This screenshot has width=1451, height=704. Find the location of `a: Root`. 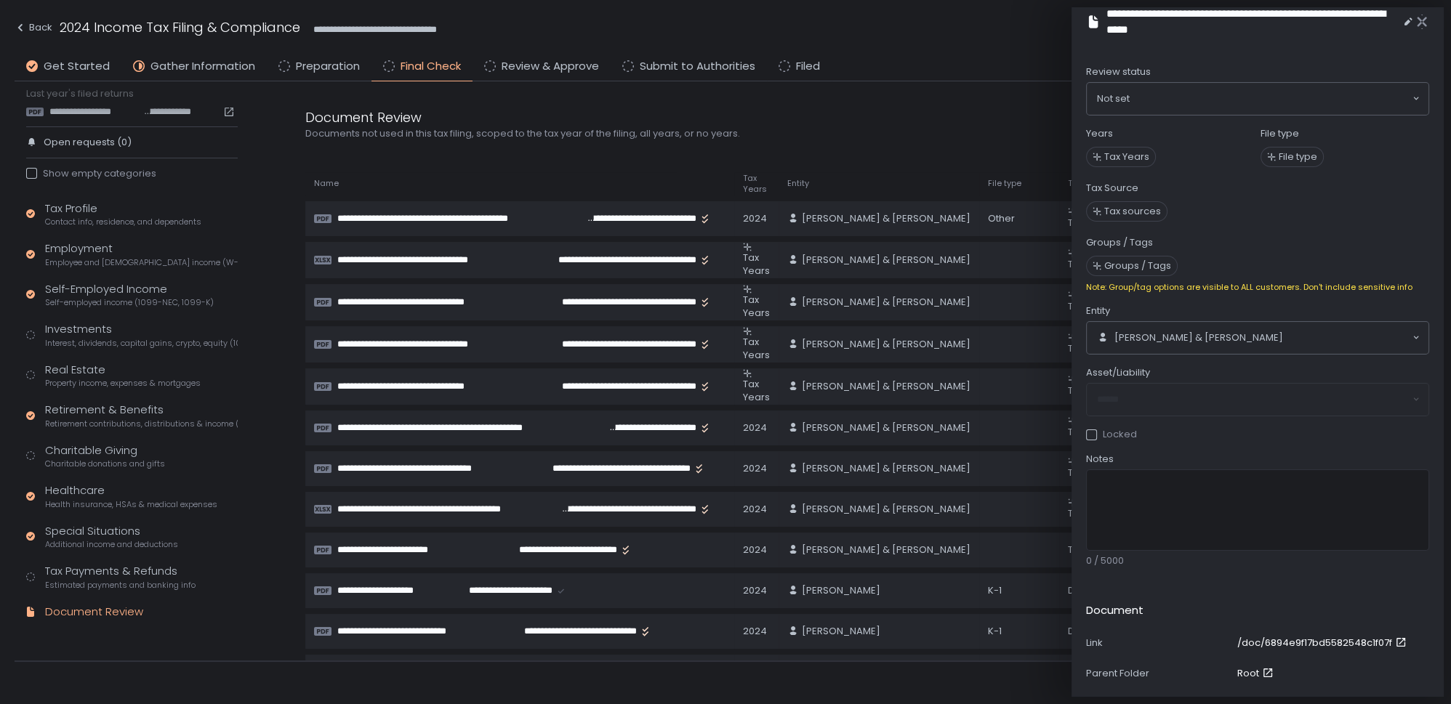

a: Root is located at coordinates (1257, 674).